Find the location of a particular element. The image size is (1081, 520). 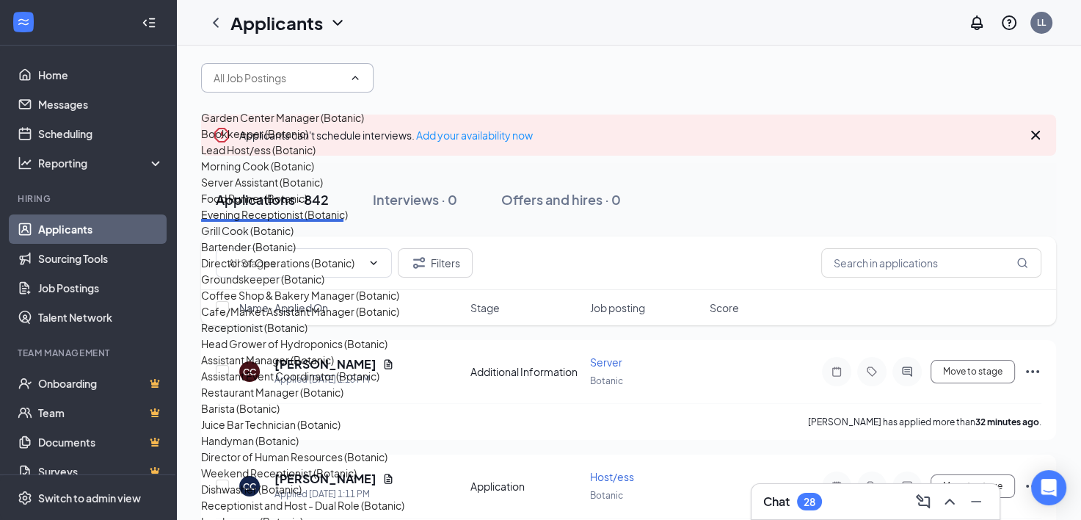

div: Reporting is located at coordinates (101, 163).